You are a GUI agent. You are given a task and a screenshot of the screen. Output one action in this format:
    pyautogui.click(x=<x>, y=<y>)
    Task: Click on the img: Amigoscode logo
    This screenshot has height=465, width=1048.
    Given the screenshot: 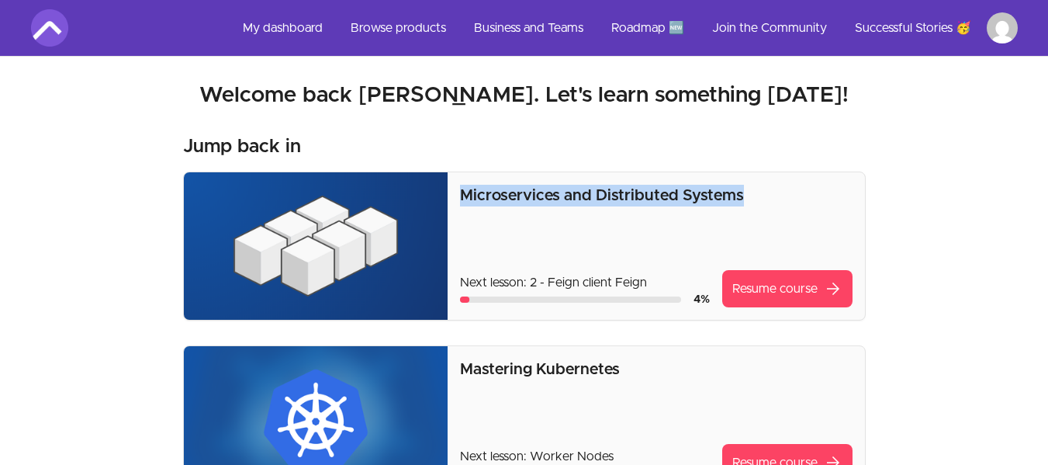 What is the action you would take?
    pyautogui.click(x=50, y=28)
    